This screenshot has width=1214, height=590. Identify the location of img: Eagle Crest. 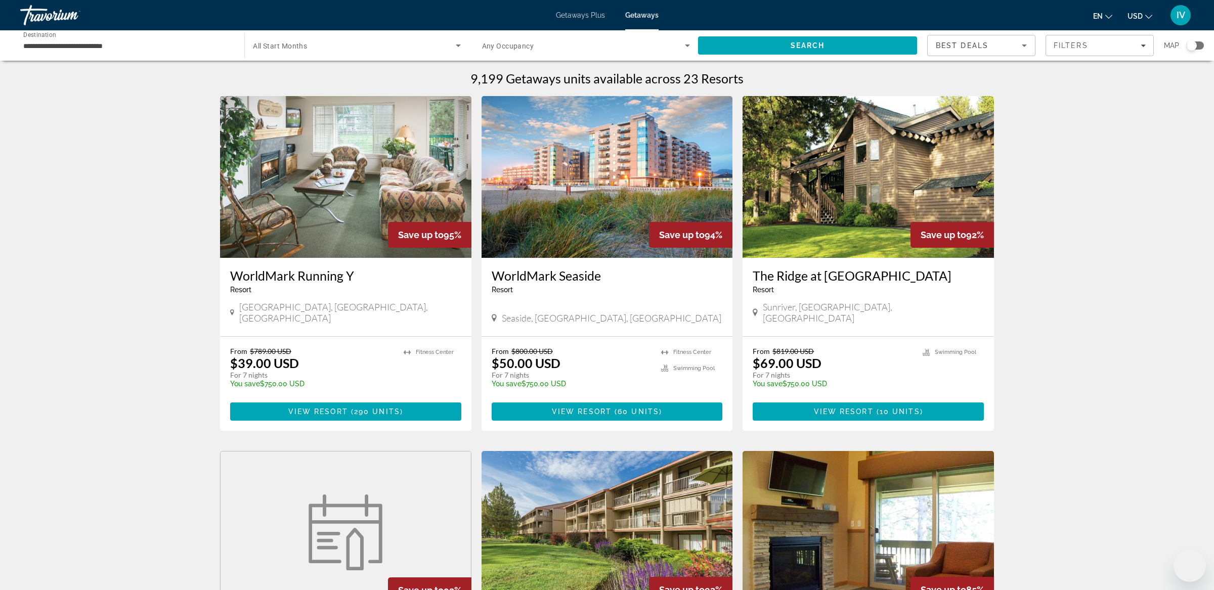
(345, 532).